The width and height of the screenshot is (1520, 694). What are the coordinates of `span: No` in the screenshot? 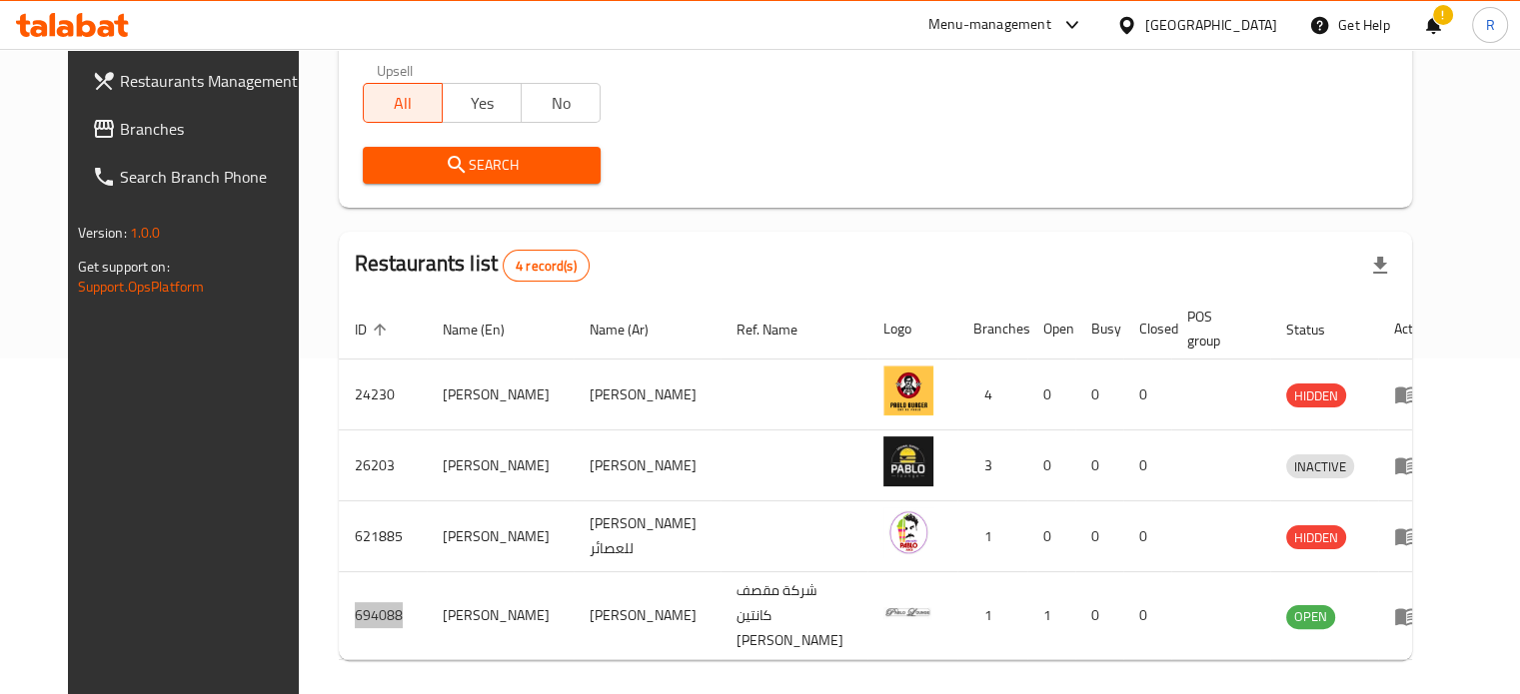 It's located at (561, 103).